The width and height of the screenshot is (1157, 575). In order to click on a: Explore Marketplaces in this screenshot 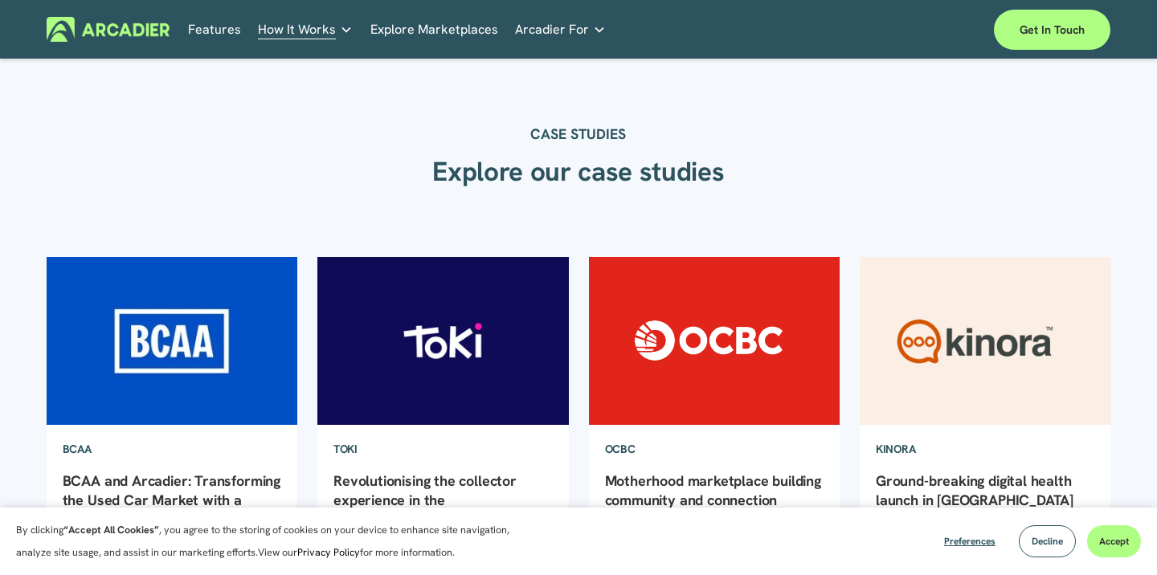, I will do `click(434, 29)`.